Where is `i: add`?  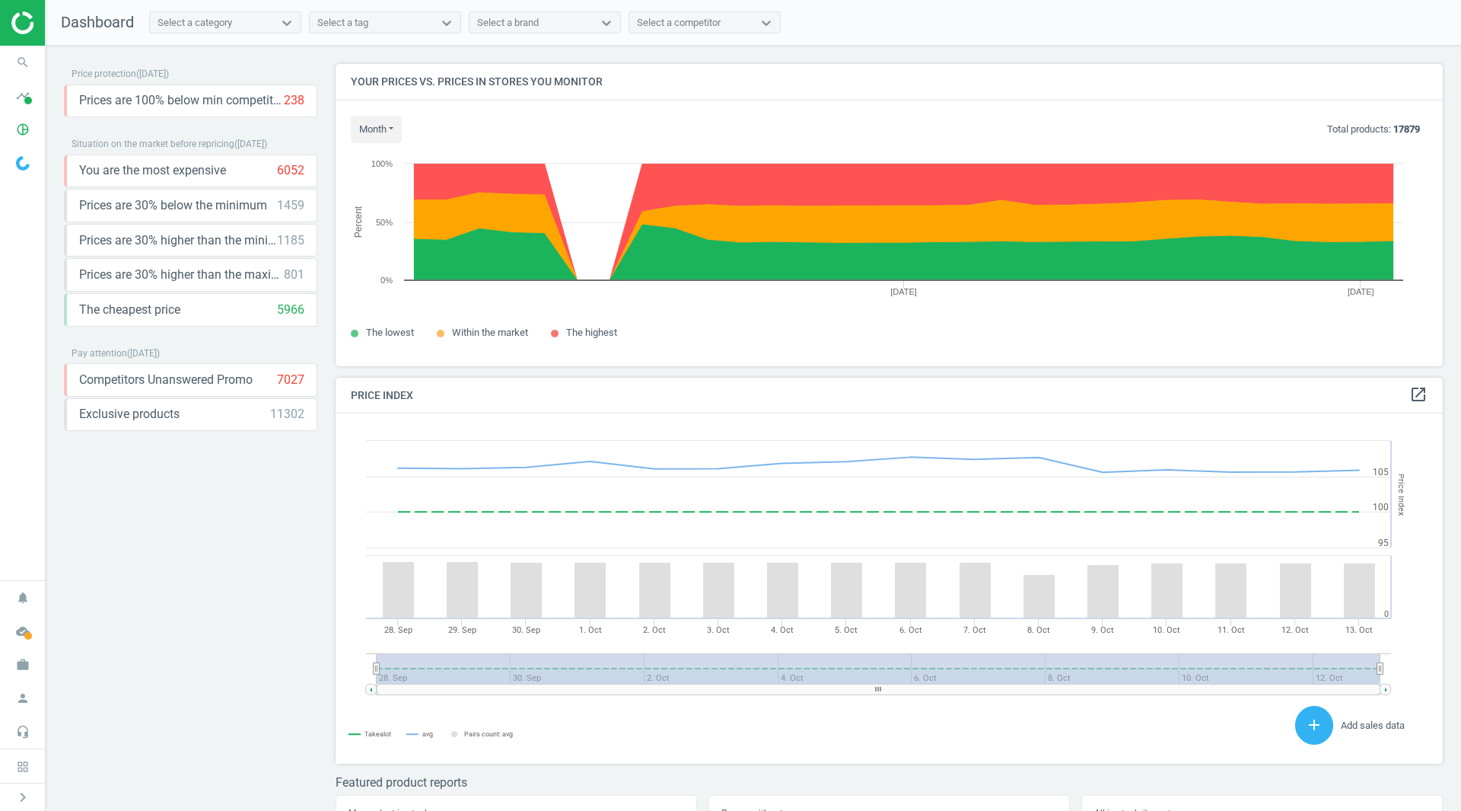 i: add is located at coordinates (1314, 725).